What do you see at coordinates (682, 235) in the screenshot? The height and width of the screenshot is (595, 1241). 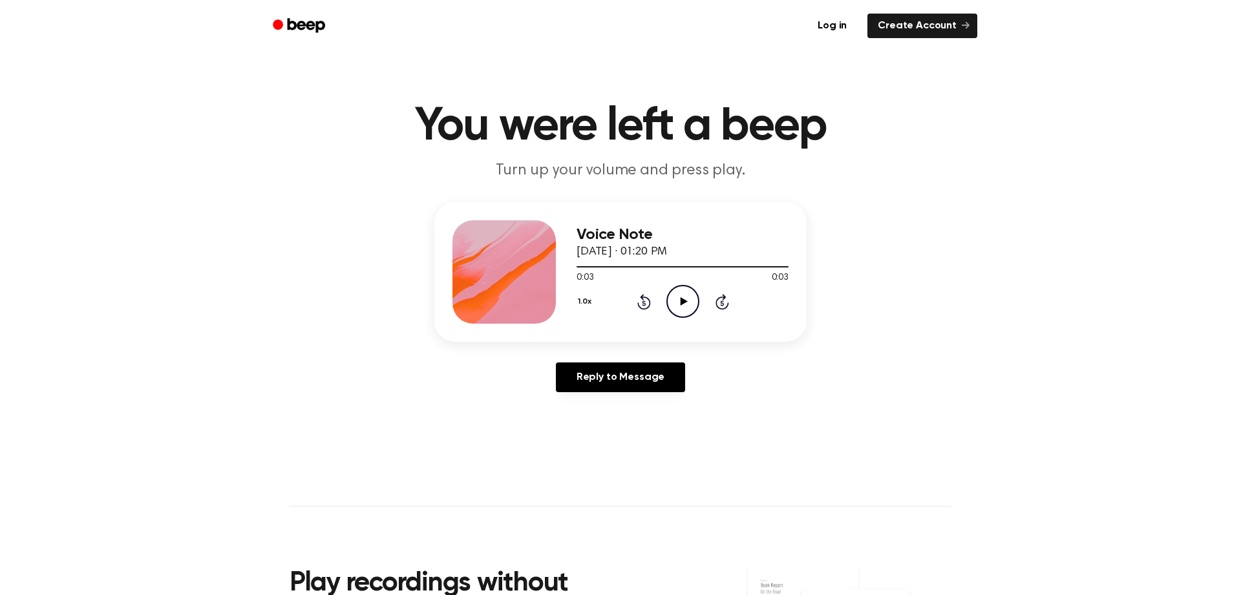 I see `h3: Voice Note` at bounding box center [682, 235].